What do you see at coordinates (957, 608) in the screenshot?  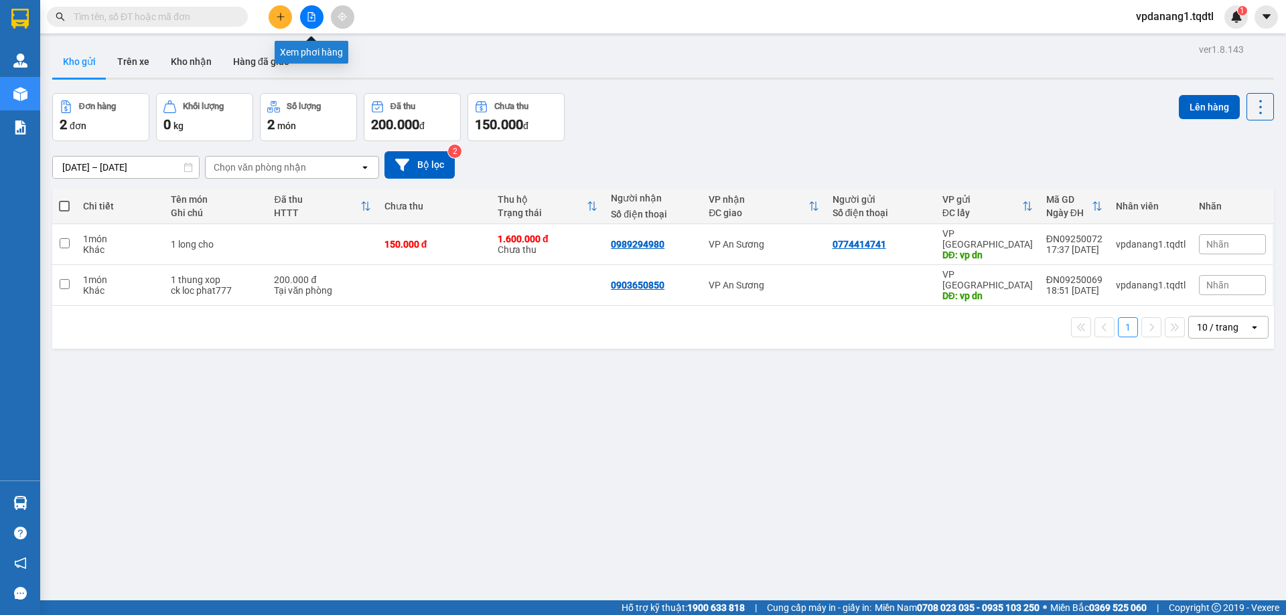 I see `span: Miền Nam` at bounding box center [957, 608].